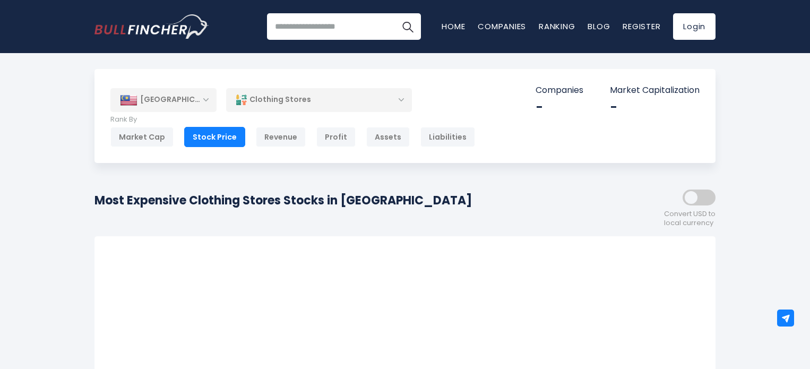 The width and height of the screenshot is (810, 369). I want to click on a: Home, so click(454, 26).